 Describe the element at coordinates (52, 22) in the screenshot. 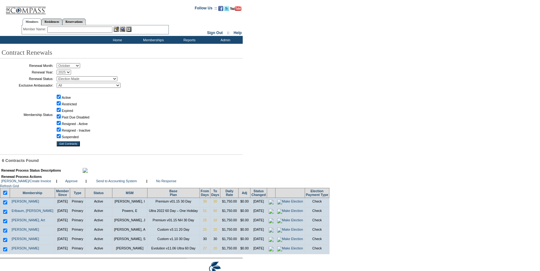

I see `a: Residences` at that location.